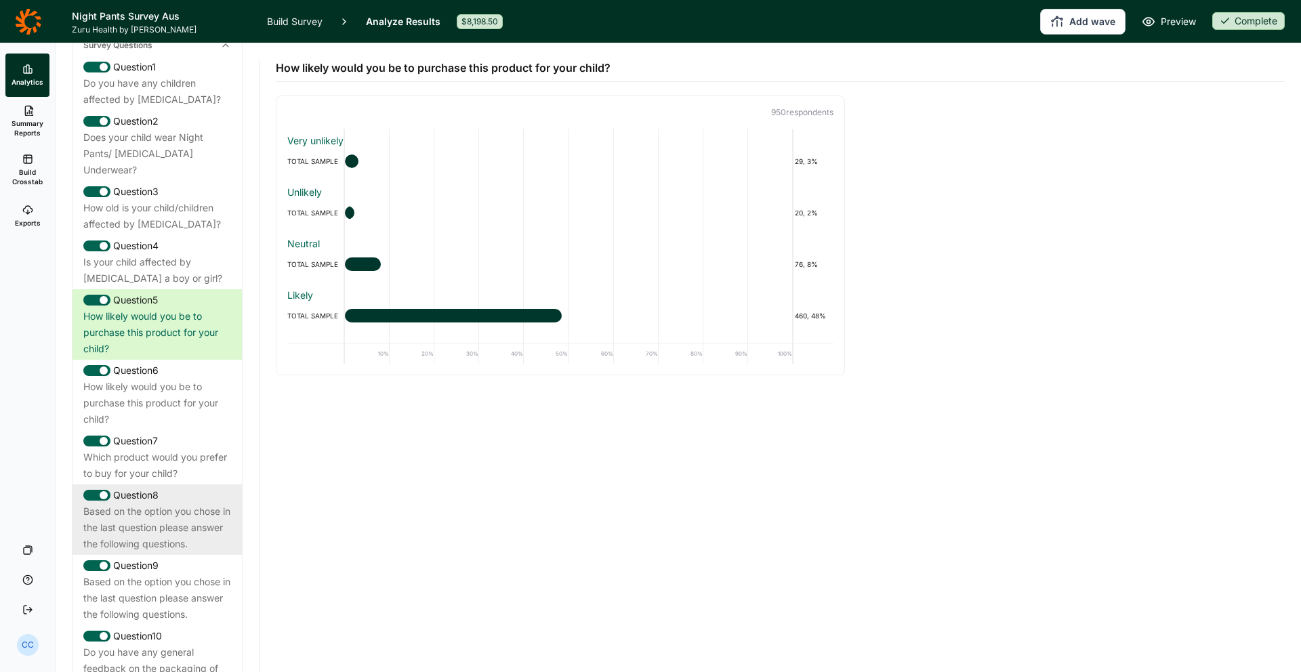 This screenshot has width=1301, height=672. Describe the element at coordinates (157, 495) in the screenshot. I see `div: Question 8` at that location.